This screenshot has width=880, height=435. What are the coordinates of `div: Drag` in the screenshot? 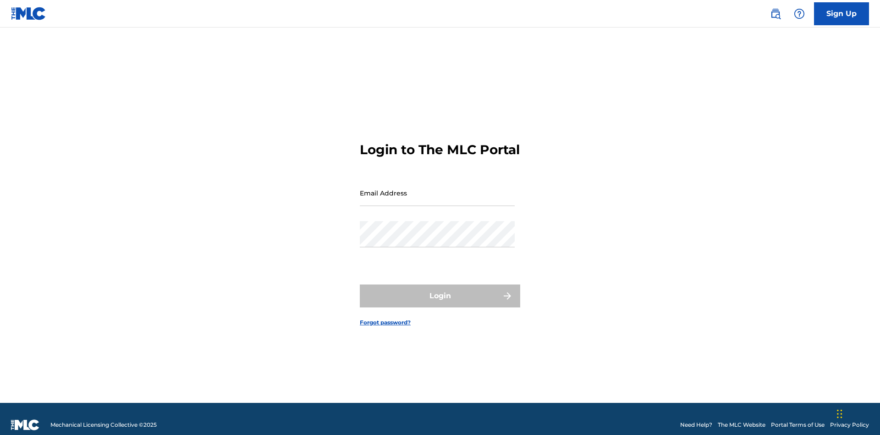 It's located at (840, 414).